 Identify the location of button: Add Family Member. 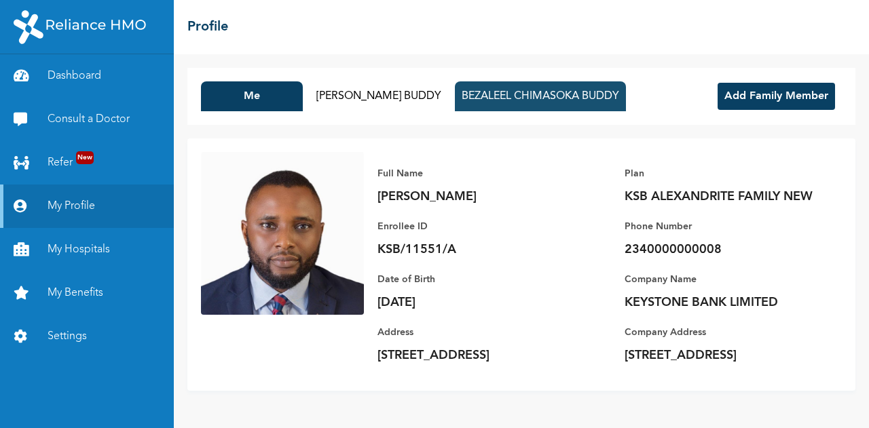
(776, 96).